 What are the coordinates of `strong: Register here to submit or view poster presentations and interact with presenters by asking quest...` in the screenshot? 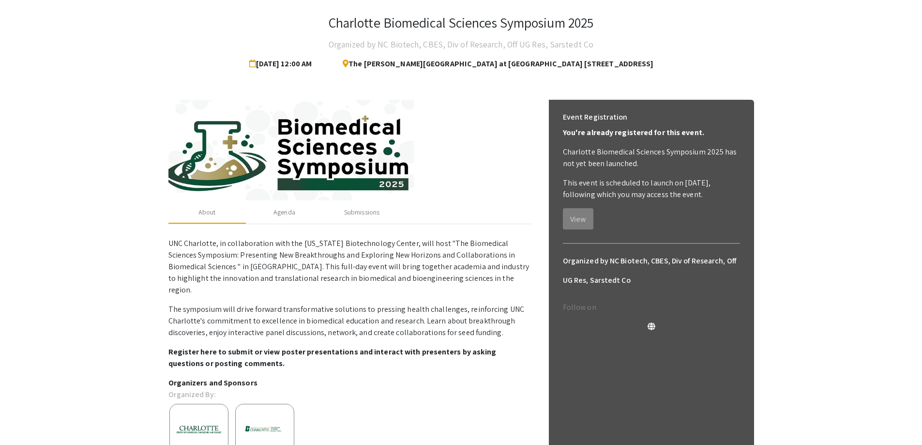 It's located at (333, 357).